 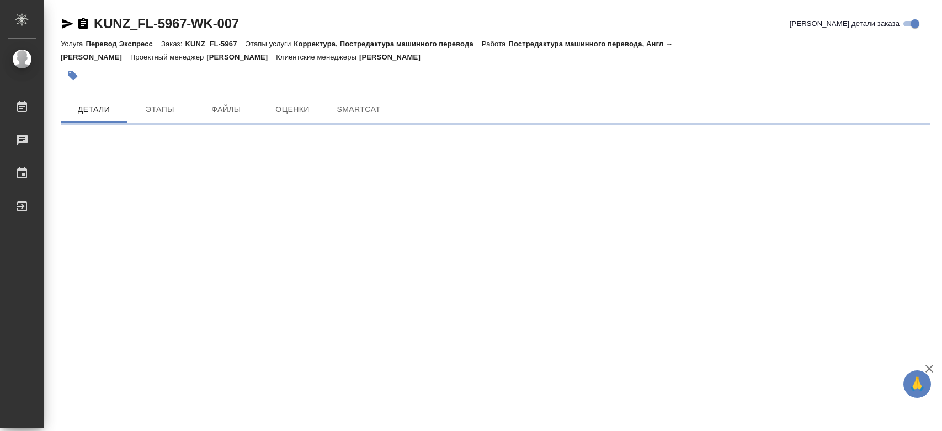 I want to click on p: Работа, so click(x=495, y=44).